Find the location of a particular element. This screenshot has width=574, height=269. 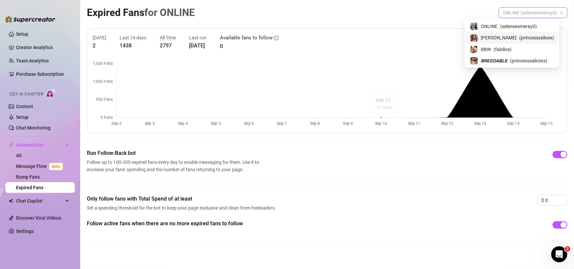

span: Automations is located at coordinates (40, 145).